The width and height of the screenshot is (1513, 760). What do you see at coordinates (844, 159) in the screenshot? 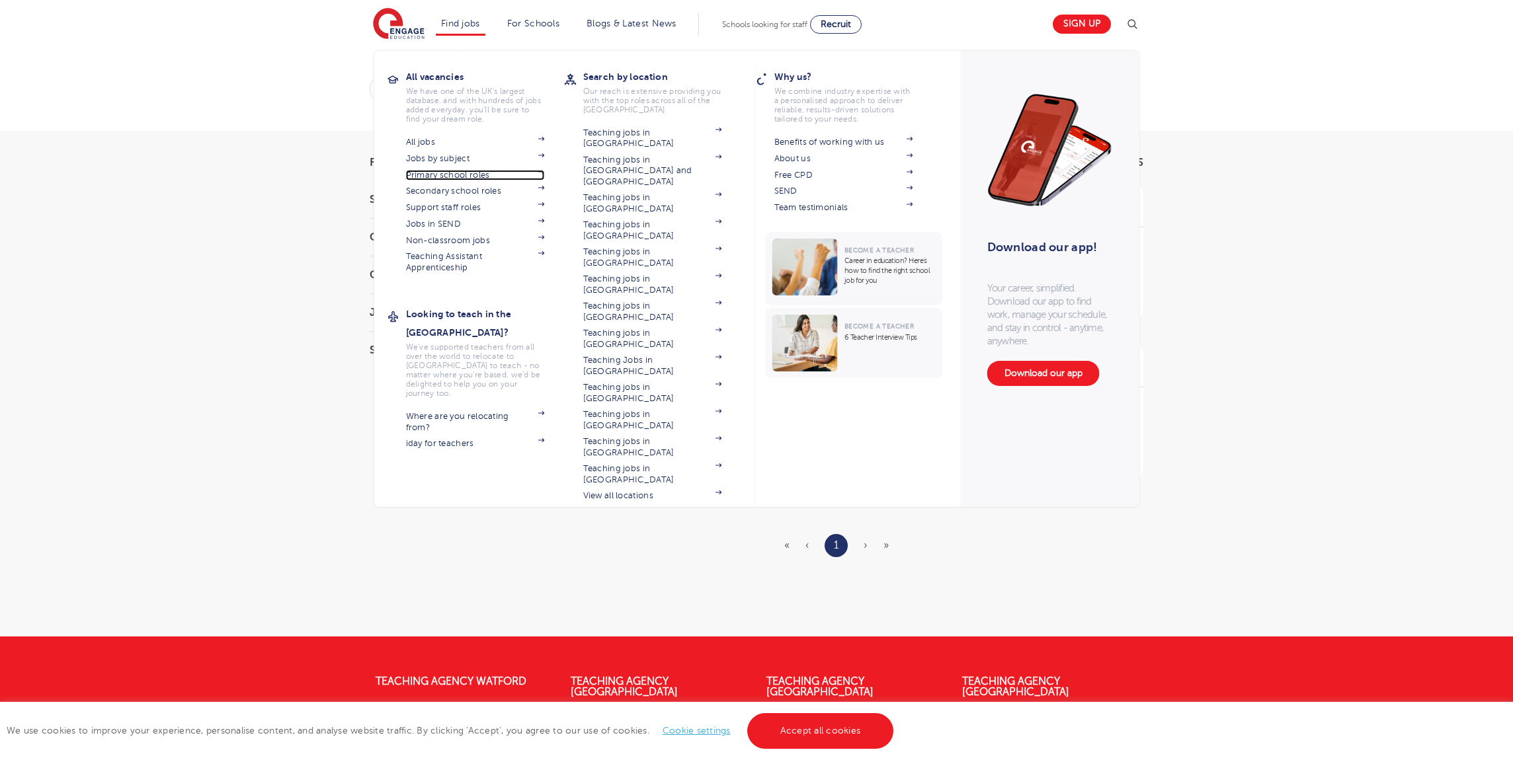
I see `a: About us` at bounding box center [844, 159].